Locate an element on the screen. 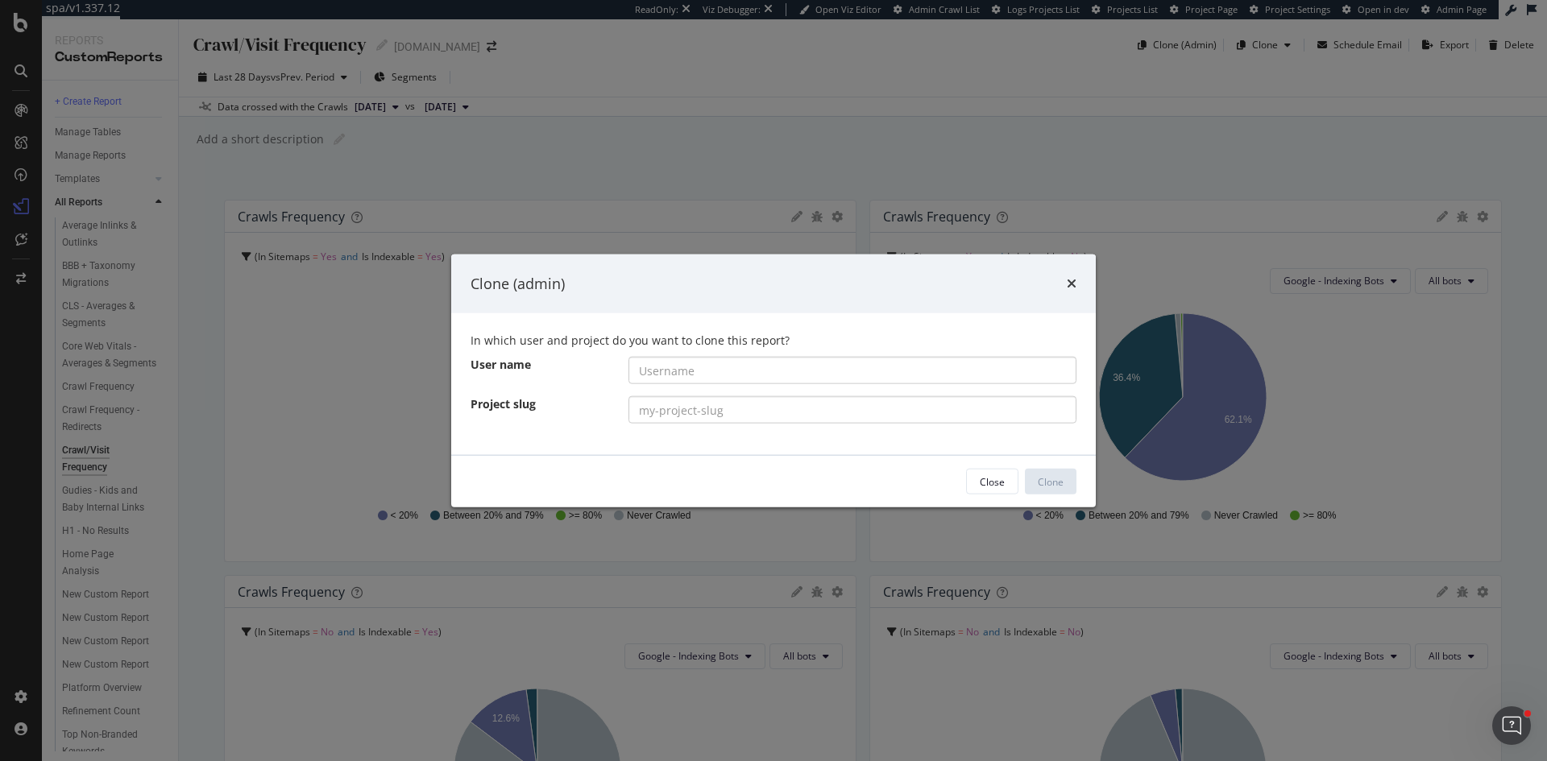  label: User name is located at coordinates (537, 365).